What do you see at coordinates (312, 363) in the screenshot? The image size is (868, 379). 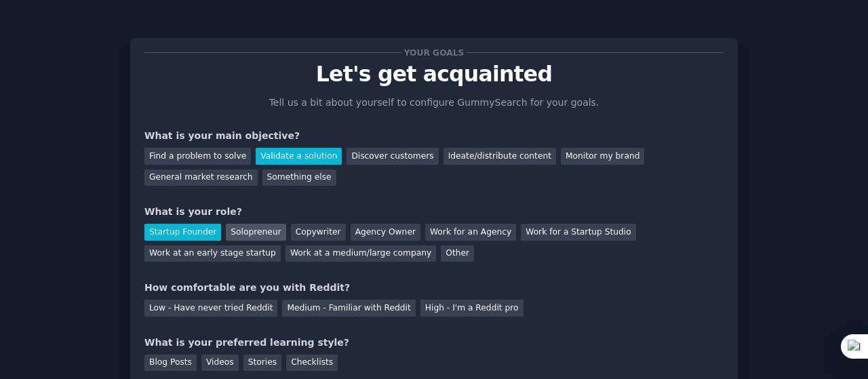 I see `div: Checklists` at bounding box center [312, 363].